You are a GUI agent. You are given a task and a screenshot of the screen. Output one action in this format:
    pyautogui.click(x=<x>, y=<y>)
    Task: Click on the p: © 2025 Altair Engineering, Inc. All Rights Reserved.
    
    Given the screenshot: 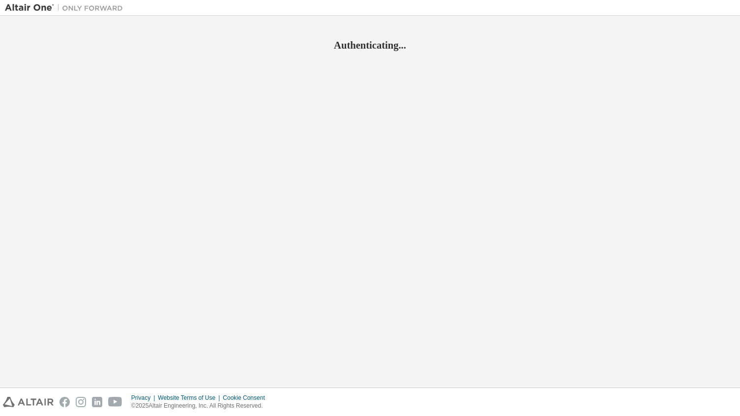 What is the action you would take?
    pyautogui.click(x=201, y=406)
    